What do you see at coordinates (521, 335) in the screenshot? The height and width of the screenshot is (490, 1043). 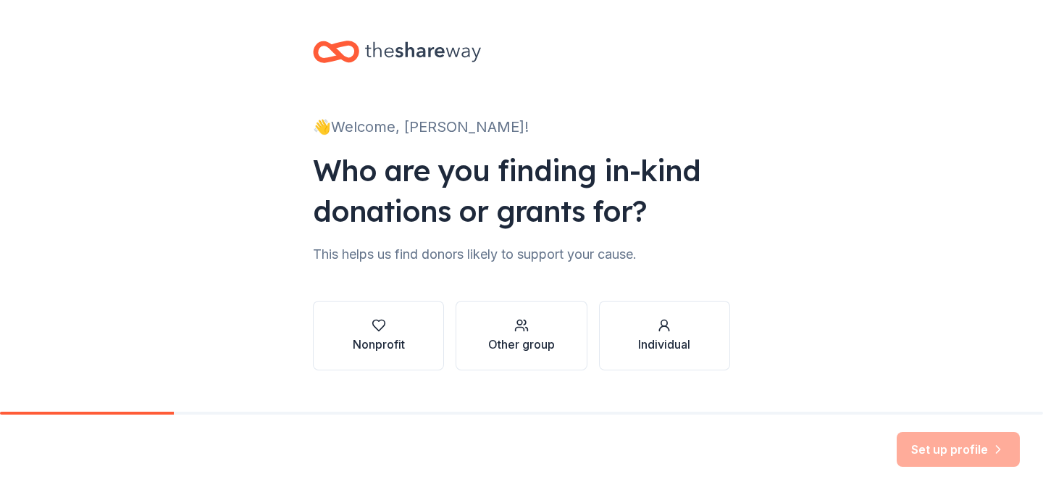 I see `button: Other group` at bounding box center [521, 335].